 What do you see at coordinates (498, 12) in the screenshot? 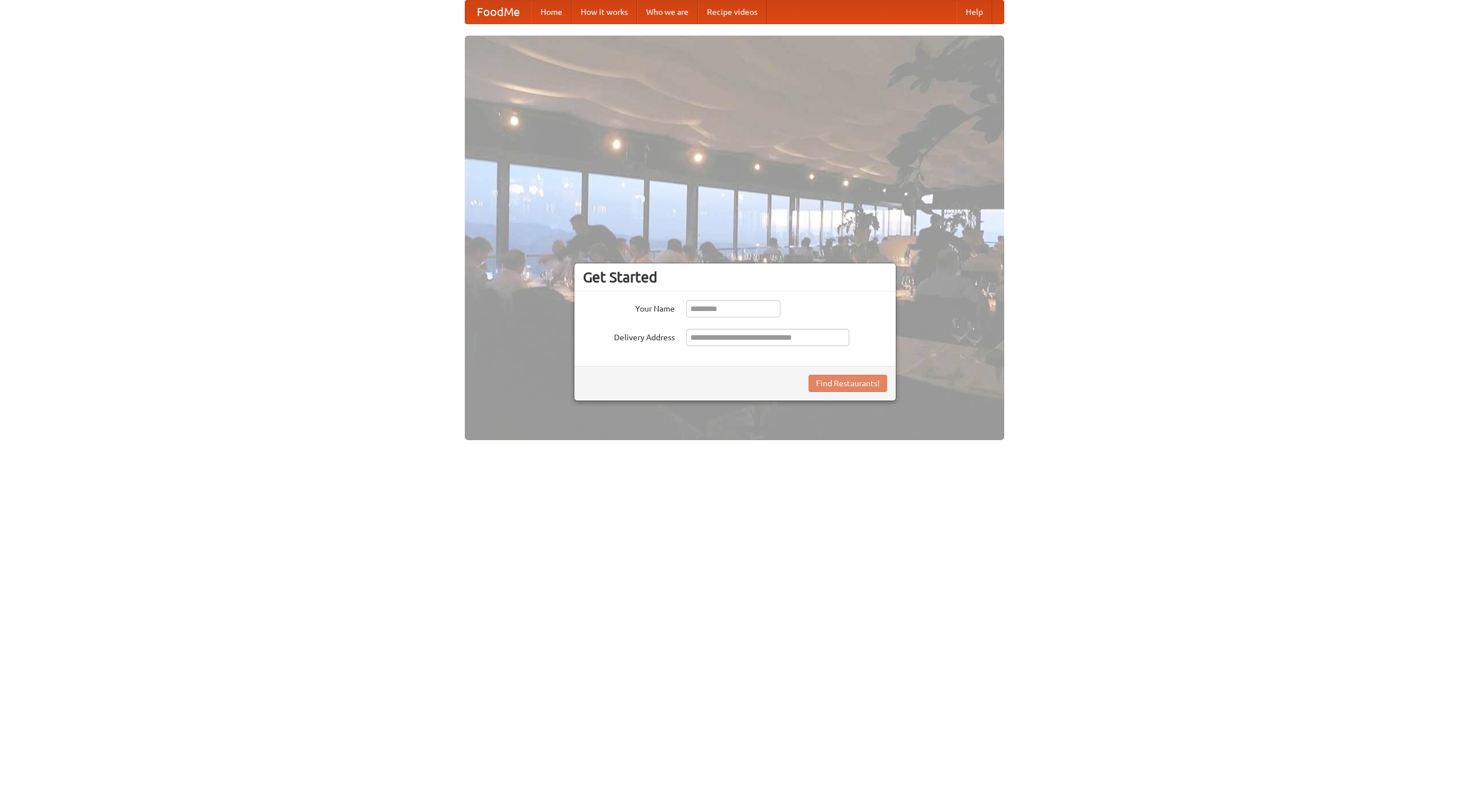
I see `a: FoodMe` at bounding box center [498, 12].